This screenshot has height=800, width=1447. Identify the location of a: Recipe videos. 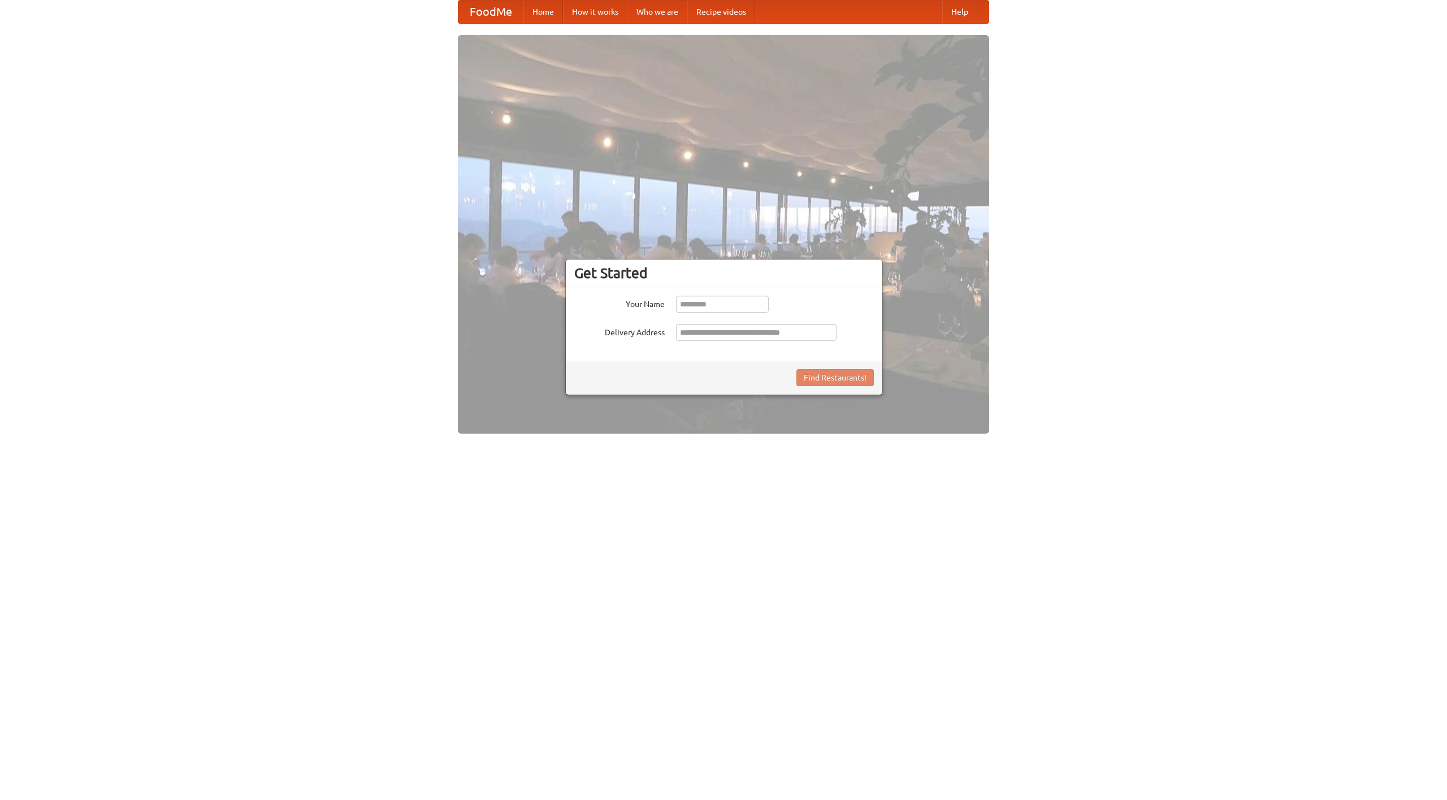
(721, 12).